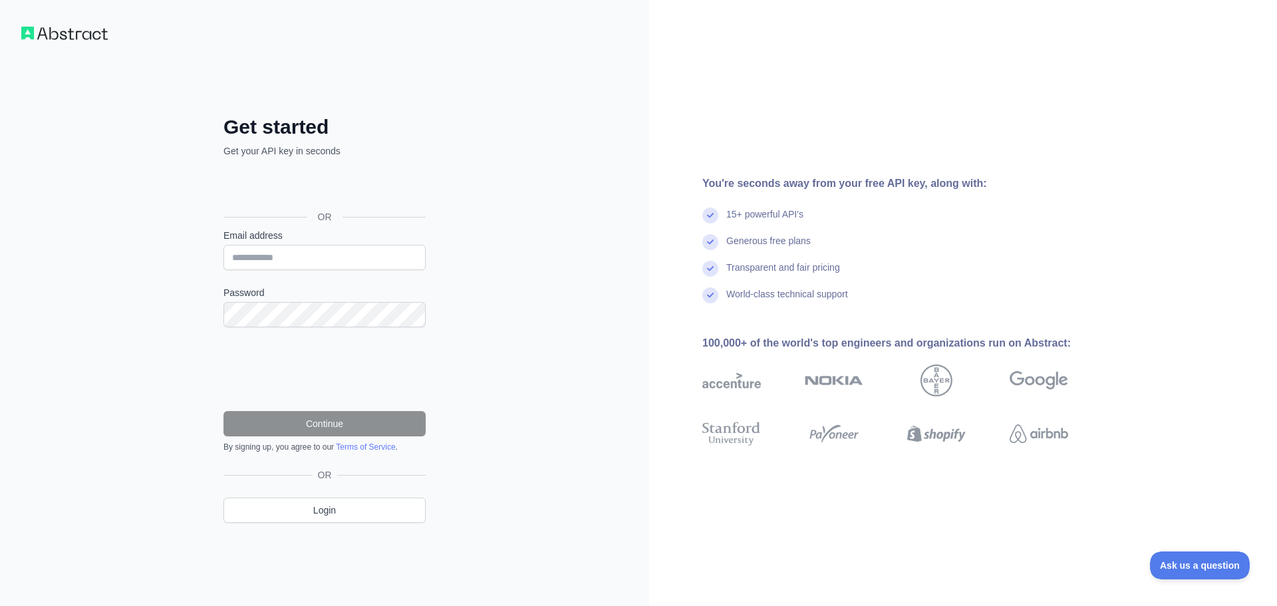 Image resolution: width=1277 pixels, height=606 pixels. I want to click on img: bayer, so click(937, 381).